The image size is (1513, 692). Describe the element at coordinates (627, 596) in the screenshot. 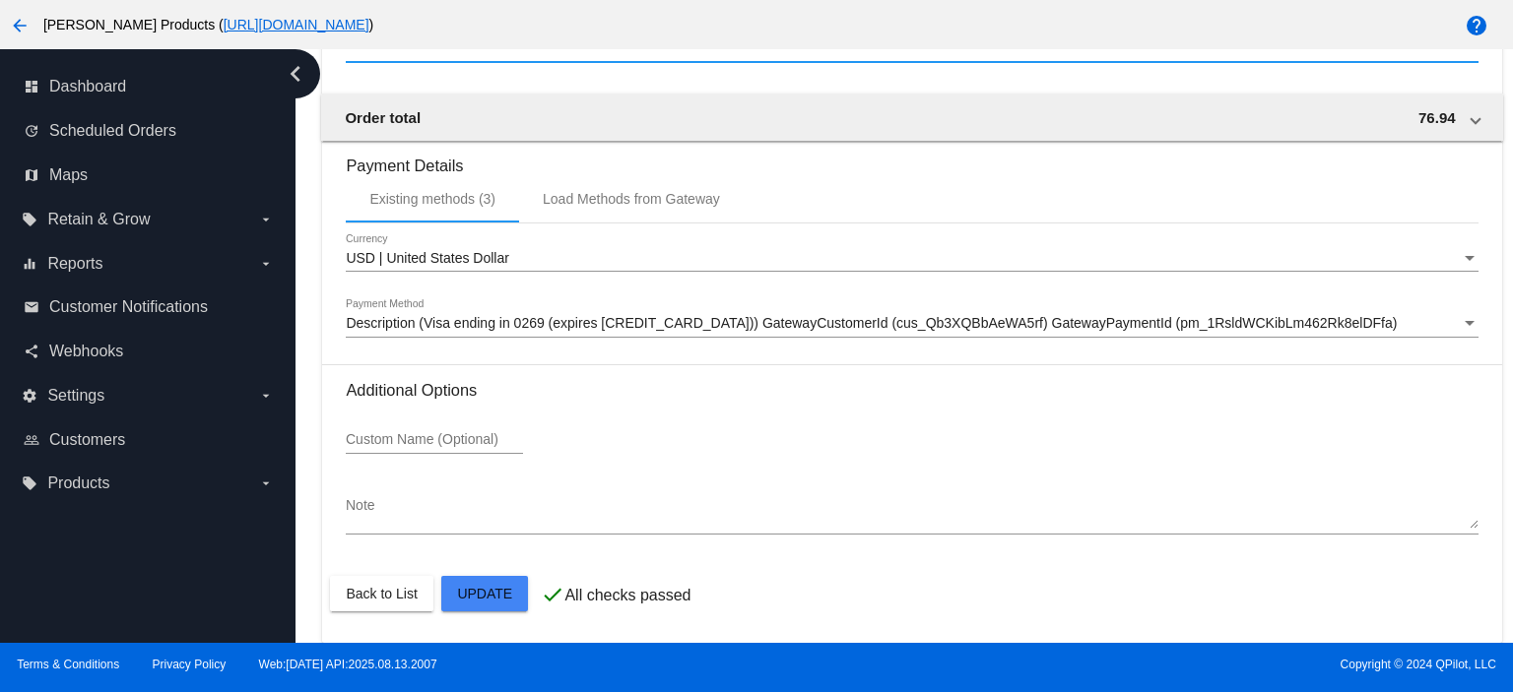

I see `p: All checks passed` at that location.